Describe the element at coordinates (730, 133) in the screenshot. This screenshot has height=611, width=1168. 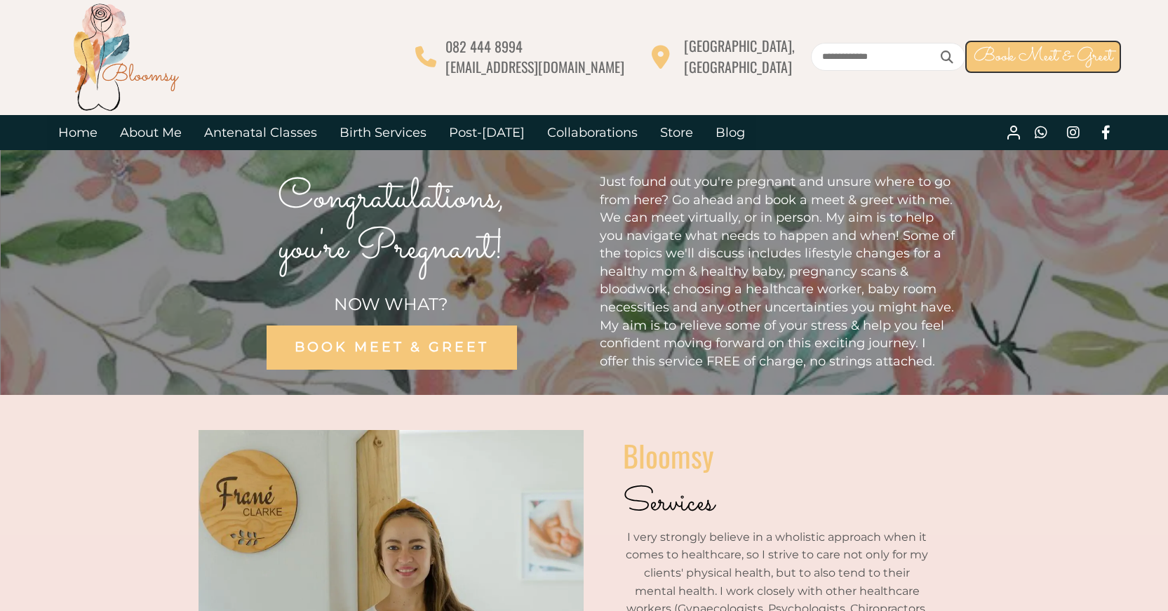
I see `a: Blog` at that location.